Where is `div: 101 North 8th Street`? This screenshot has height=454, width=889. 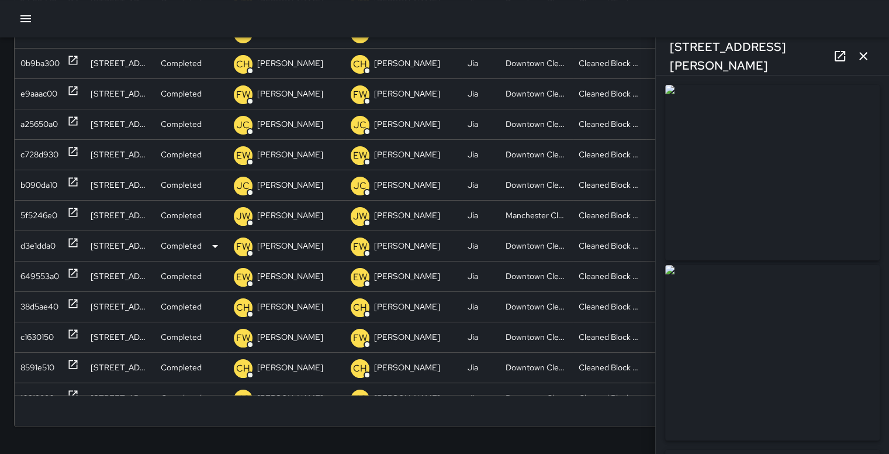 div: 101 North 8th Street is located at coordinates (120, 185).